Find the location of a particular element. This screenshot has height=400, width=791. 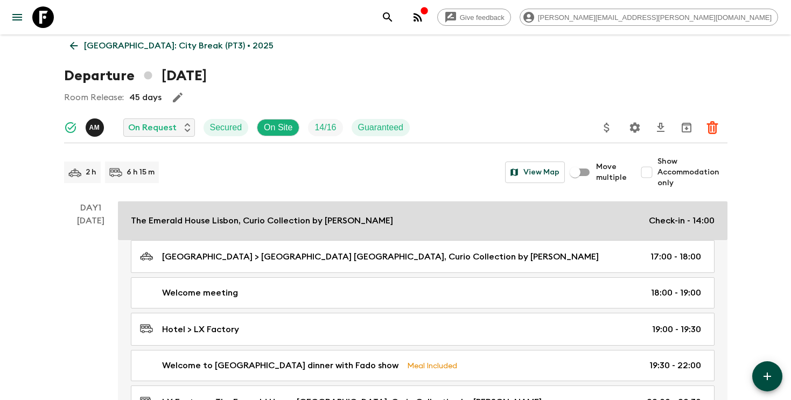

p: Room Release: is located at coordinates (94, 97).